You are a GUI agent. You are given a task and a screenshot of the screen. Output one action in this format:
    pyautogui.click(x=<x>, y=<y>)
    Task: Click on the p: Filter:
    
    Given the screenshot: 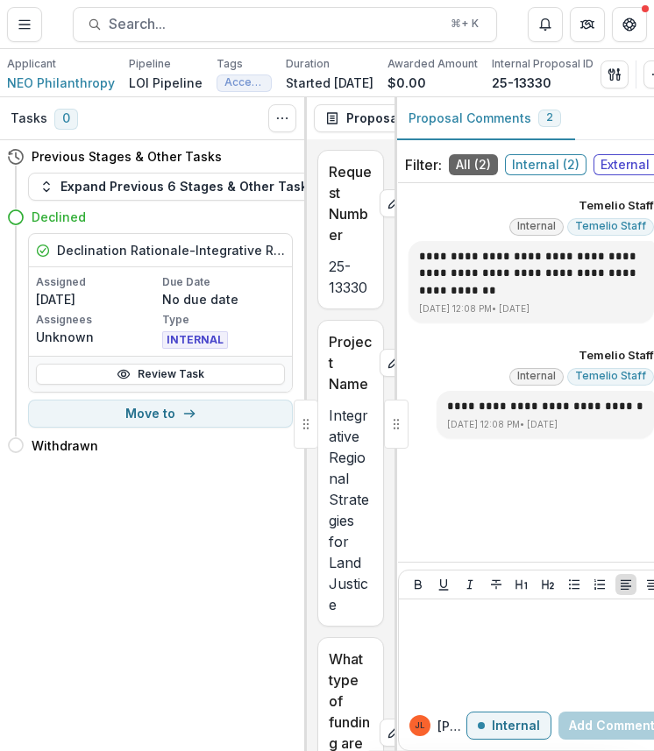 What is the action you would take?
    pyautogui.click(x=423, y=165)
    